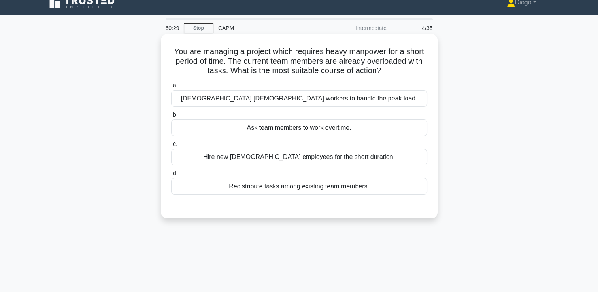 This screenshot has width=598, height=292. Describe the element at coordinates (175, 143) in the screenshot. I see `span: c.` at that location.